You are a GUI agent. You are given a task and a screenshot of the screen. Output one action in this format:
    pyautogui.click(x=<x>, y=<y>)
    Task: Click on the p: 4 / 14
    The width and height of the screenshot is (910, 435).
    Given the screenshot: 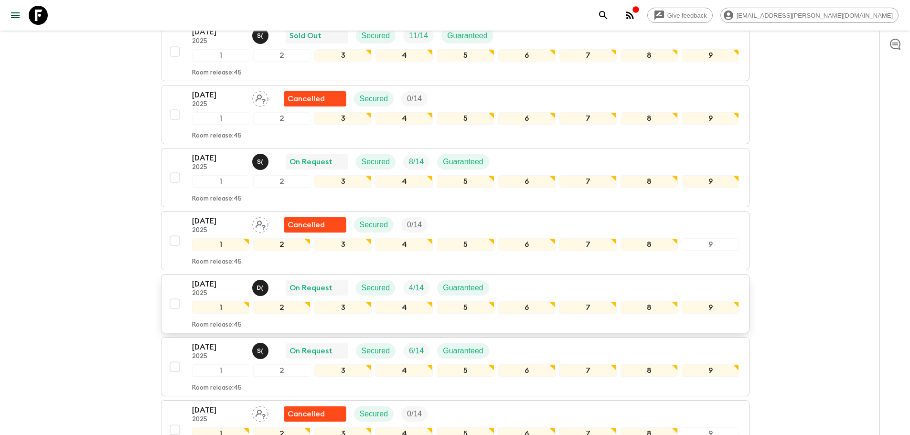 What is the action you would take?
    pyautogui.click(x=416, y=288)
    